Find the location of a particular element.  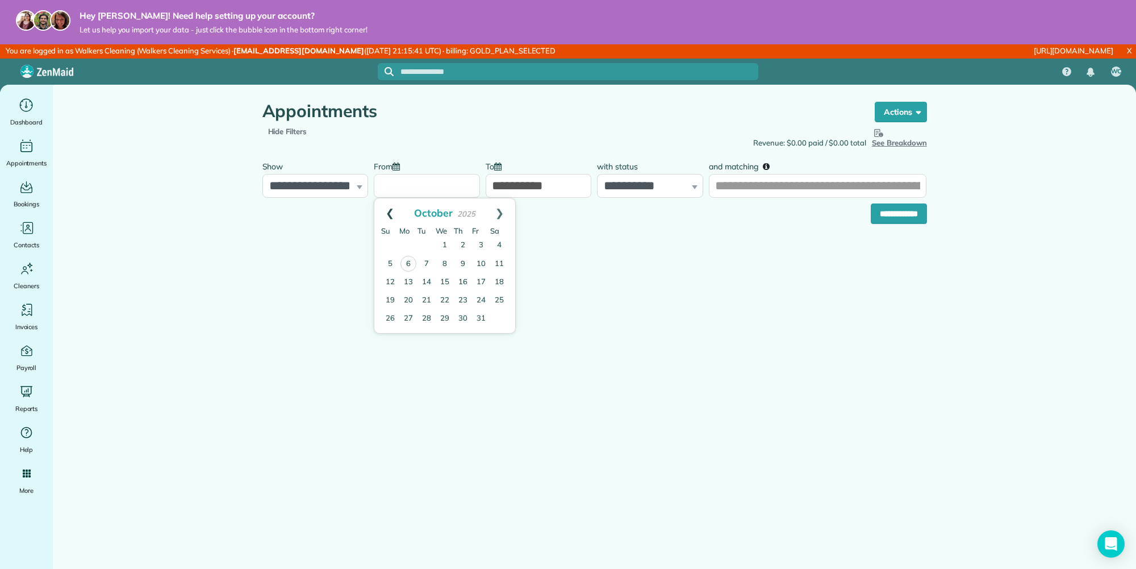

span: Appointments is located at coordinates (27, 163).